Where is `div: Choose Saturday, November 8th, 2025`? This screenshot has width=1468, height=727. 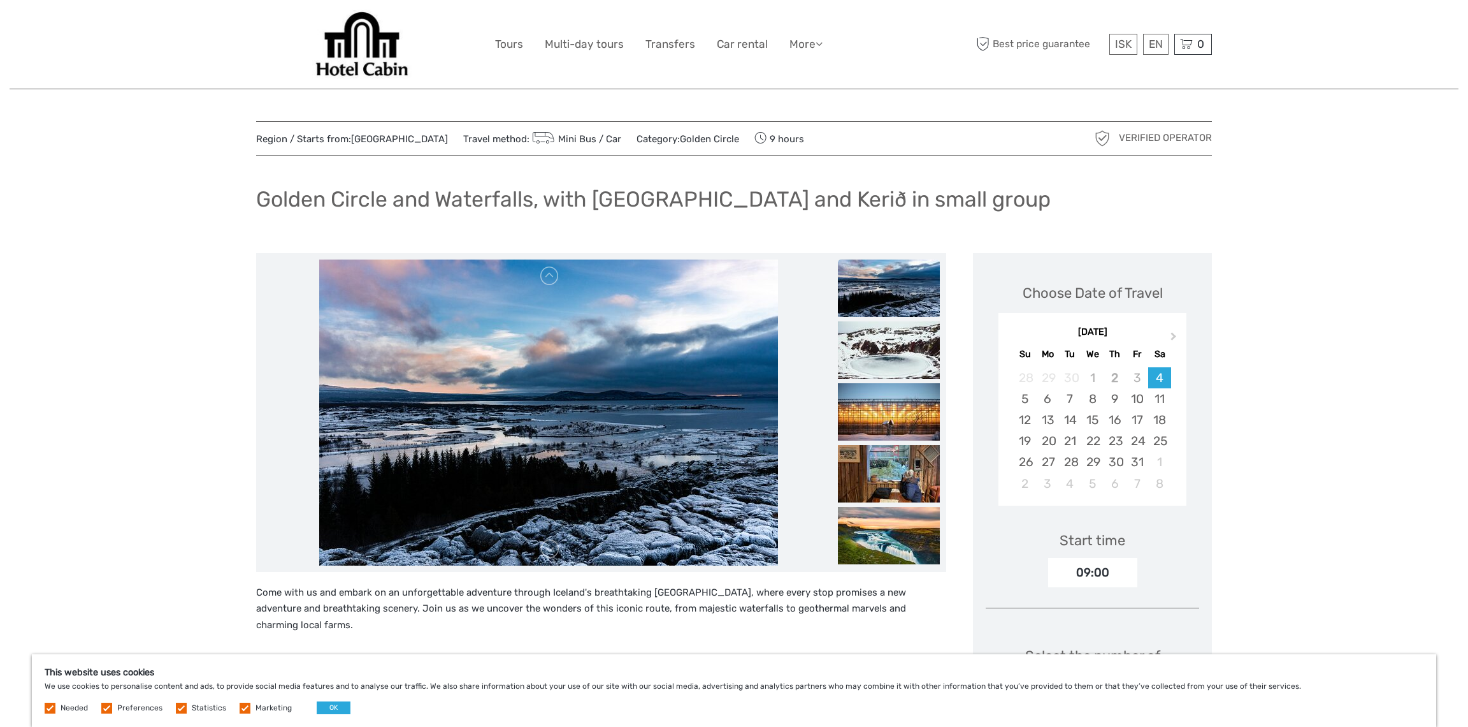 div: Choose Saturday, November 8th, 2025 is located at coordinates (1159, 483).